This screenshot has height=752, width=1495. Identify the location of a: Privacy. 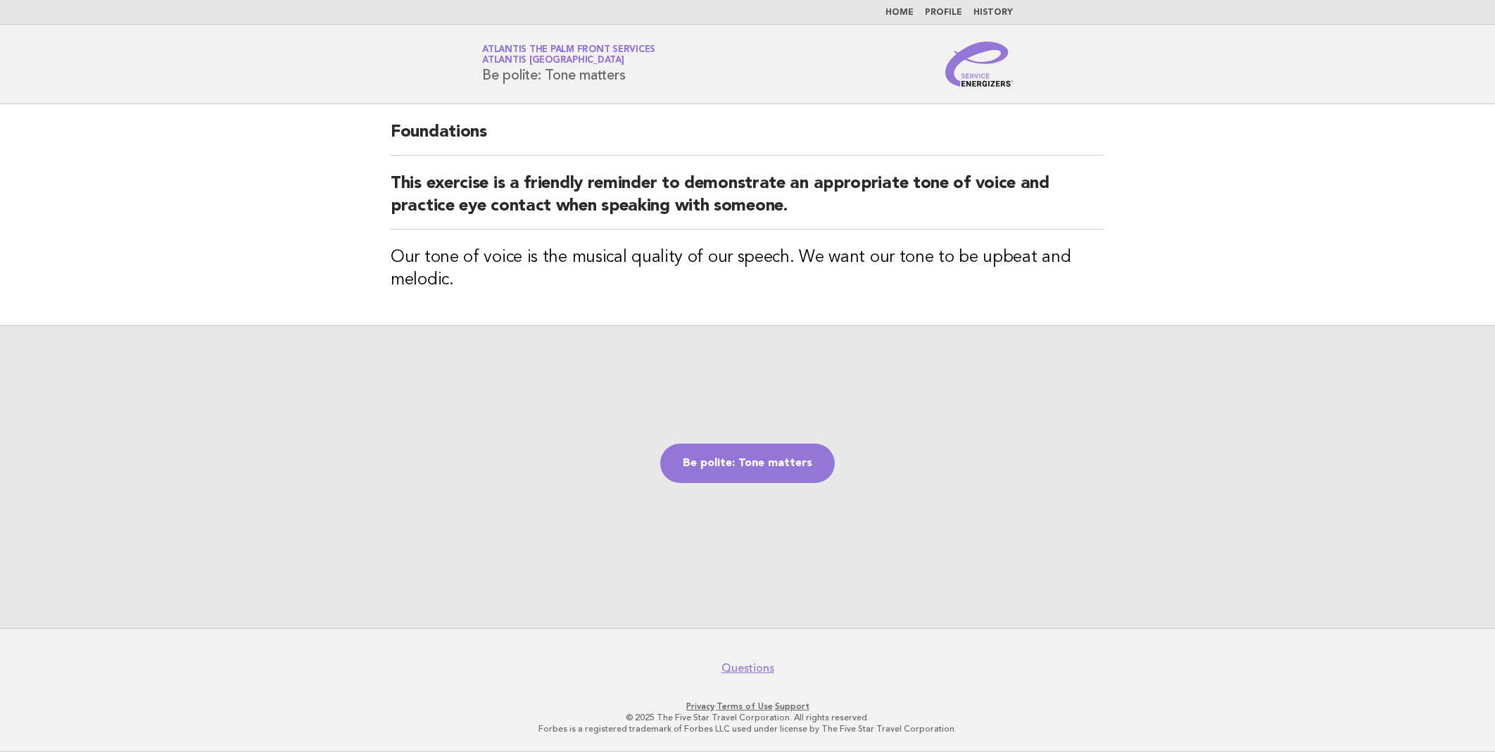
(701, 706).